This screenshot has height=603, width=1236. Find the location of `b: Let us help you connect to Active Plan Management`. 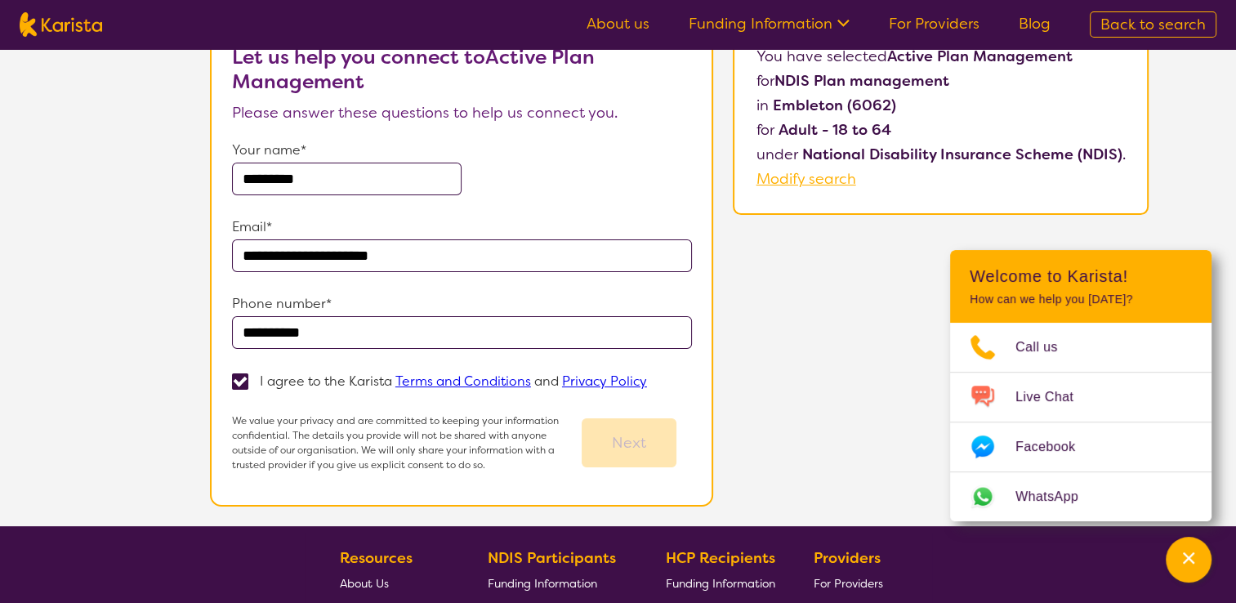

b: Let us help you connect to Active Plan Management is located at coordinates (413, 69).